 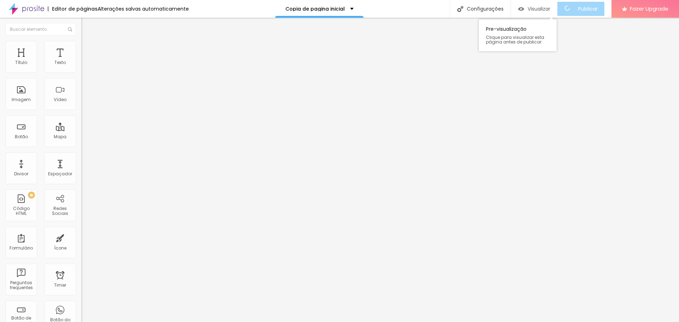 What do you see at coordinates (534, 9) in the screenshot?
I see `button: Visualizar` at bounding box center [534, 9].